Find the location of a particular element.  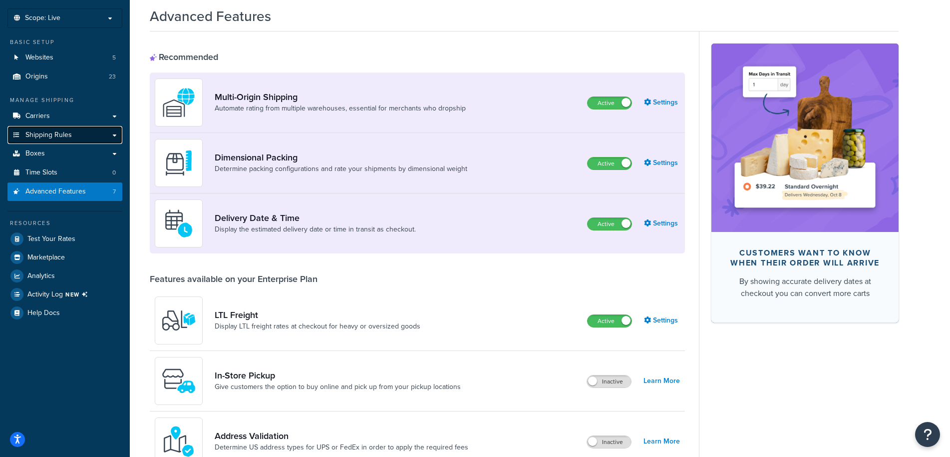

img: y79ZsPf0fXUFUhFXDzUgf+ktZg5F2+ohG75+v3d2s1D9TjoU8PiyCIluIjV41seZevKCRuEjTPPOKHJsQcmKCXGdfprl3L4q7... is located at coordinates (179, 320).